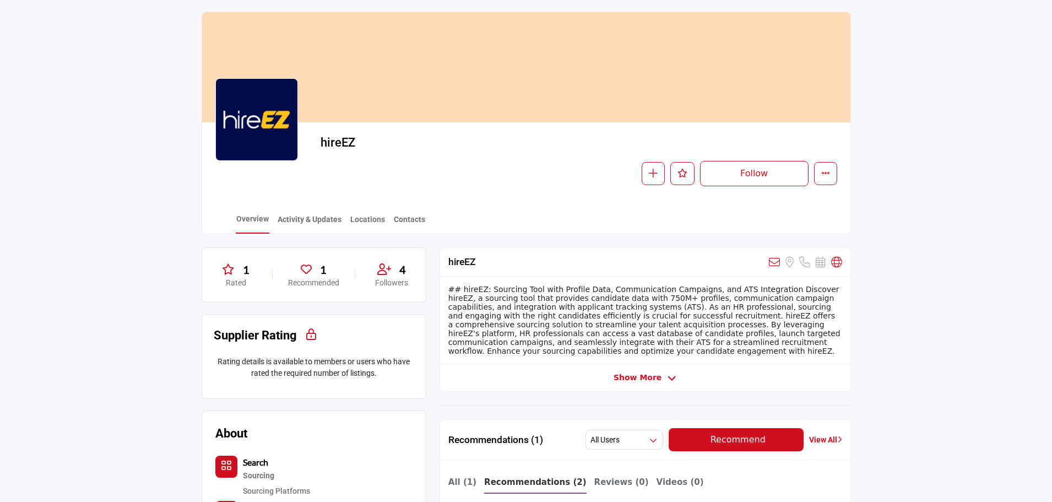 The height and width of the screenshot is (502, 1052). I want to click on h2: Supplier Rating, so click(255, 335).